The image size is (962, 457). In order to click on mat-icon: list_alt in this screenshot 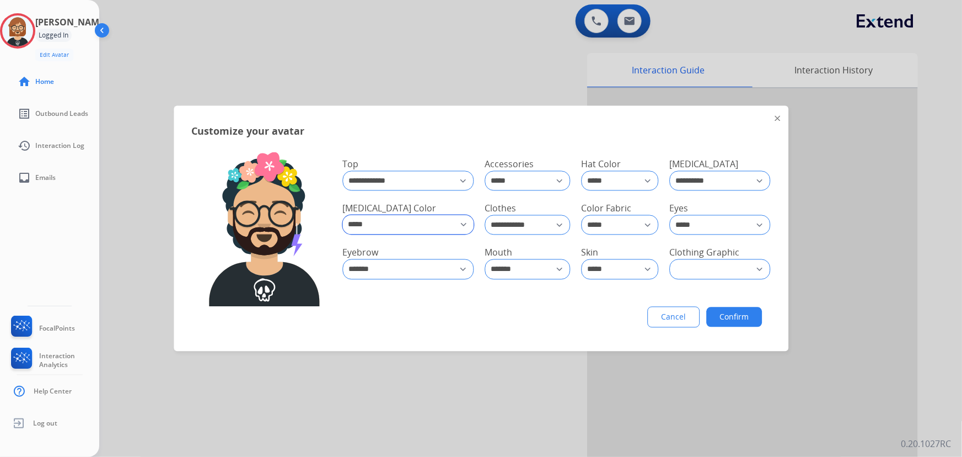, I will do `click(24, 114)`.